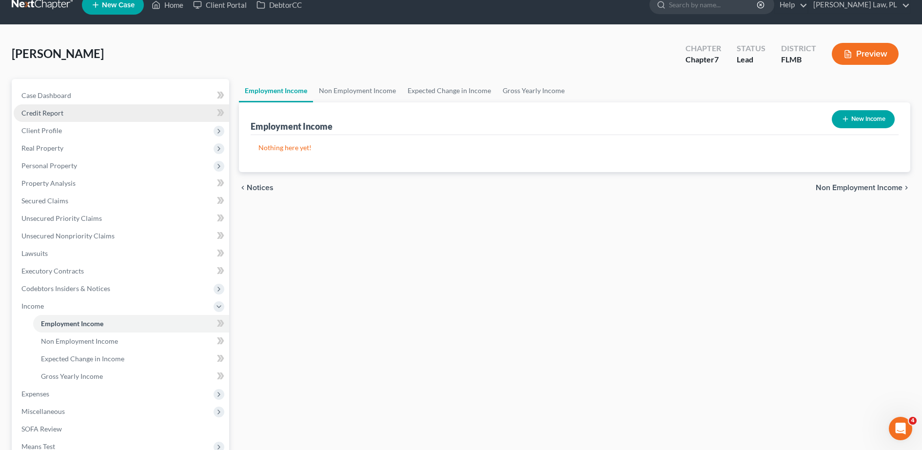  What do you see at coordinates (121, 218) in the screenshot?
I see `a: Unsecured Priority Claims` at bounding box center [121, 218].